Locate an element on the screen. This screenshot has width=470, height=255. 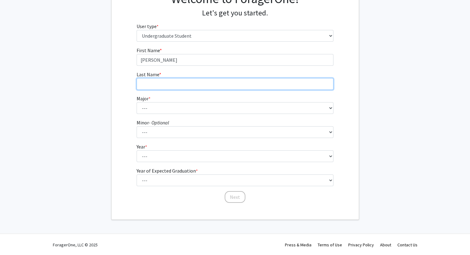
a: Terms of Use is located at coordinates (330, 245).